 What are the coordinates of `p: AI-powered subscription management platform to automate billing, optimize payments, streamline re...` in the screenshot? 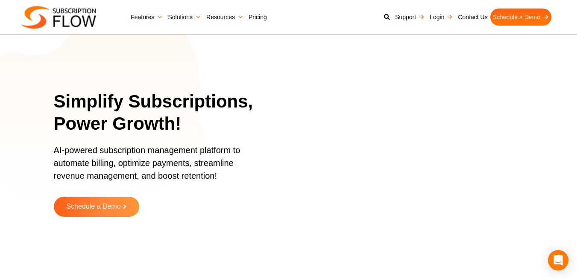 It's located at (155, 167).